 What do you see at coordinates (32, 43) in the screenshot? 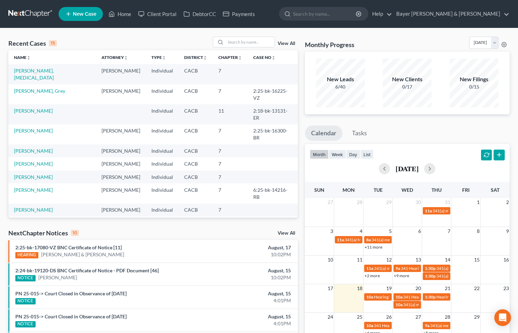
I see `div: Recent Cases` at bounding box center [32, 43].